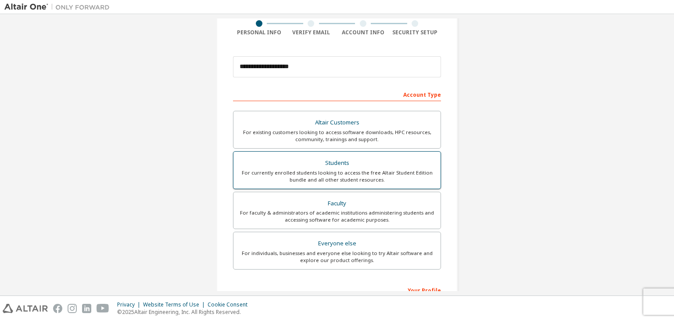  What do you see at coordinates (59, 7) in the screenshot?
I see `img: Altair One` at bounding box center [59, 7].